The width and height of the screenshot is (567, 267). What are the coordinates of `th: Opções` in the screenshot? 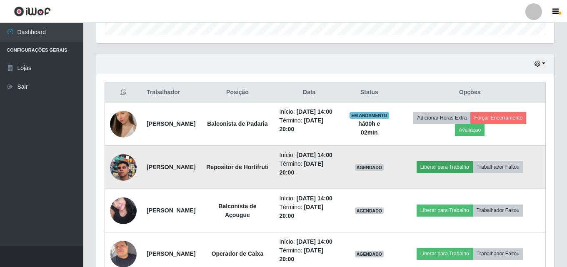 It's located at (470, 92).